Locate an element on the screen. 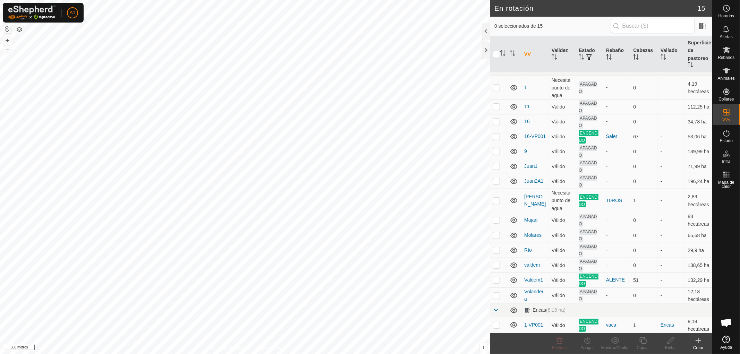 The width and height of the screenshot is (740, 354). a: 16-VP001 is located at coordinates (535, 136).